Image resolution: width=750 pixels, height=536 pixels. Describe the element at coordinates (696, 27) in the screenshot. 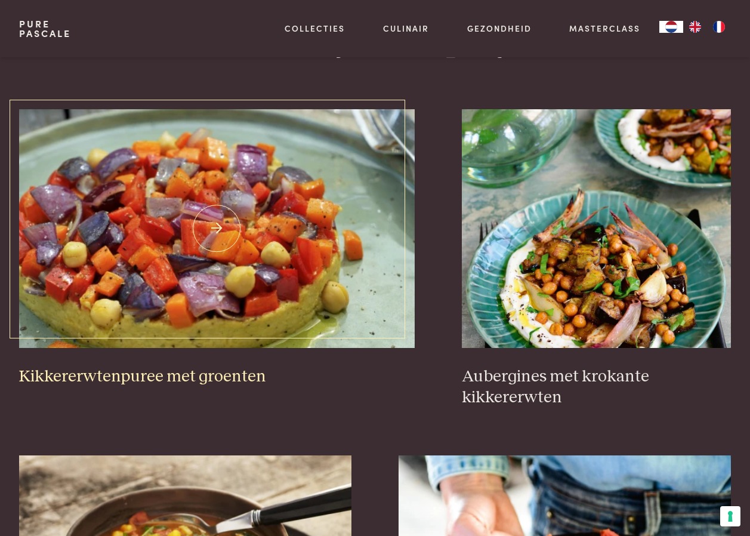

I see `aside: Language selected: Nederlands` at that location.